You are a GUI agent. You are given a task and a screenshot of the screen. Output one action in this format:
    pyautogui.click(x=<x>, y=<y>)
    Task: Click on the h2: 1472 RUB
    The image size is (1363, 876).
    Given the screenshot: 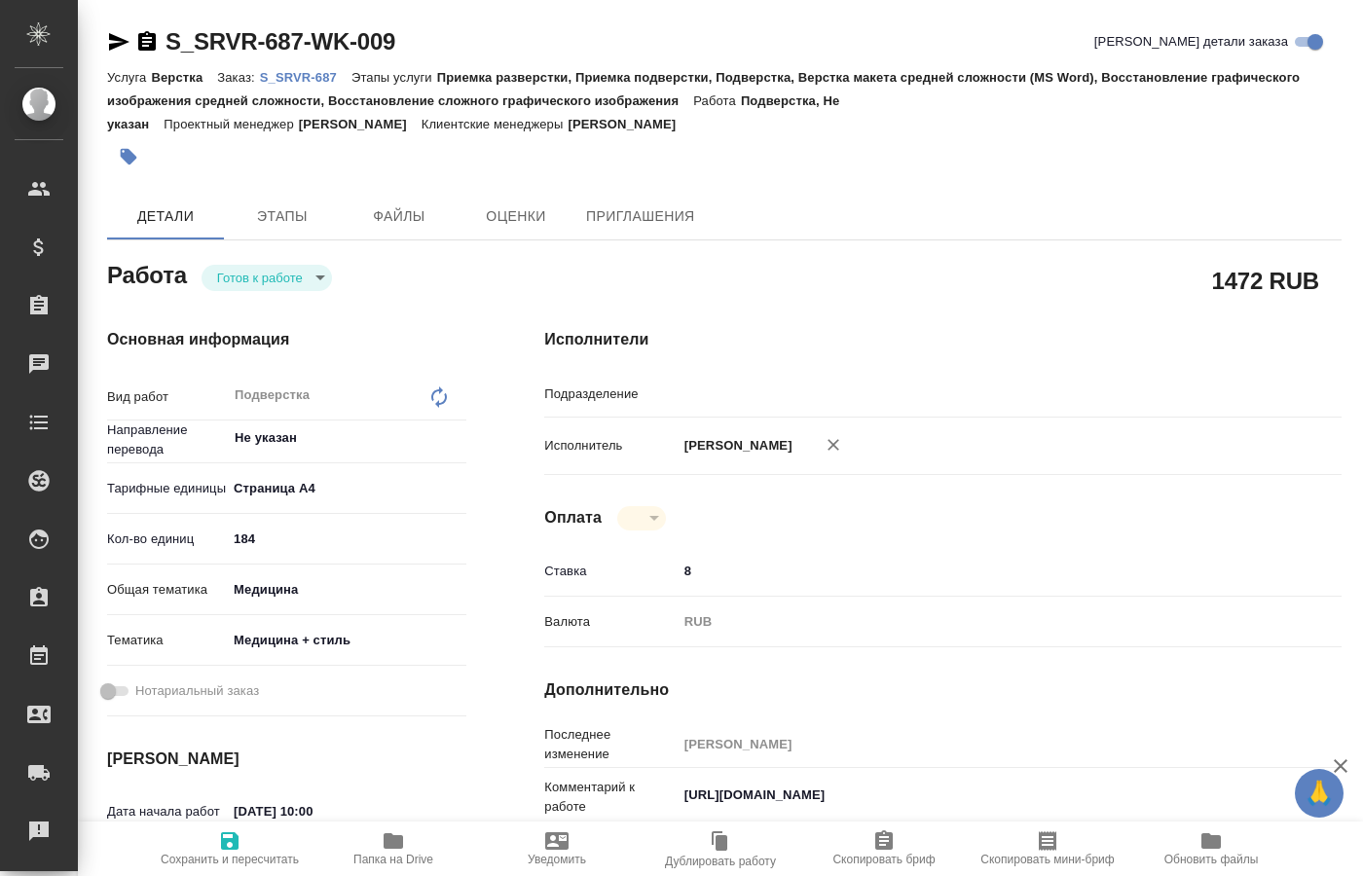 What is the action you would take?
    pyautogui.click(x=1265, y=280)
    